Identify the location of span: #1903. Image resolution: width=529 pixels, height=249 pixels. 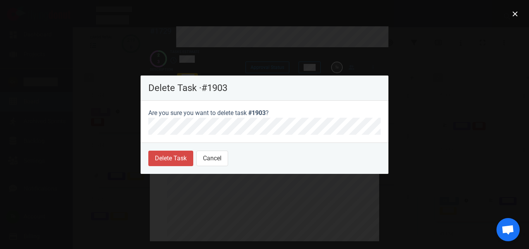
(257, 113).